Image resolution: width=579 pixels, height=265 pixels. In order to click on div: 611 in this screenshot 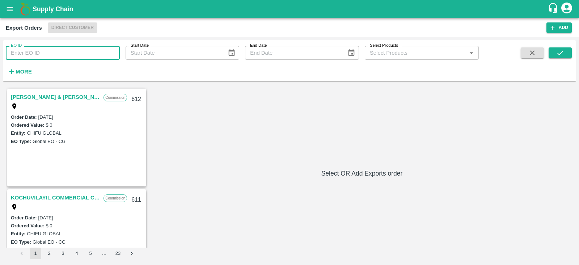, I will do `click(136, 200)`.